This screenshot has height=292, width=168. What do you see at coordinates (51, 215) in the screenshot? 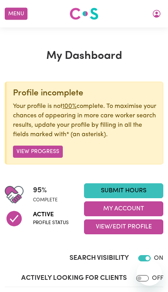
I see `span: Active` at bounding box center [51, 215].